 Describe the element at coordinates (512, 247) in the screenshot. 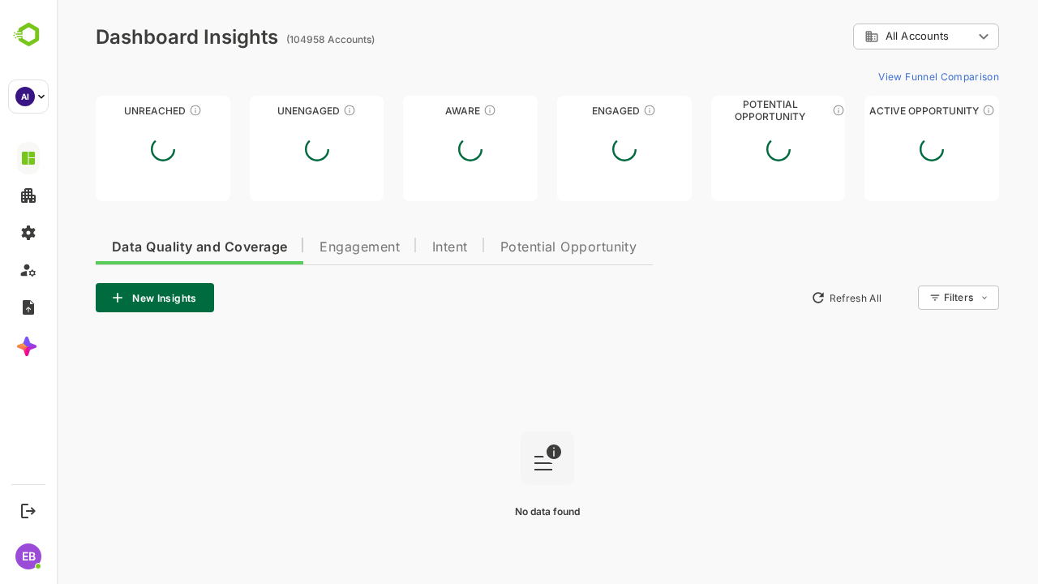

I see `span: Potential Opportunity` at that location.